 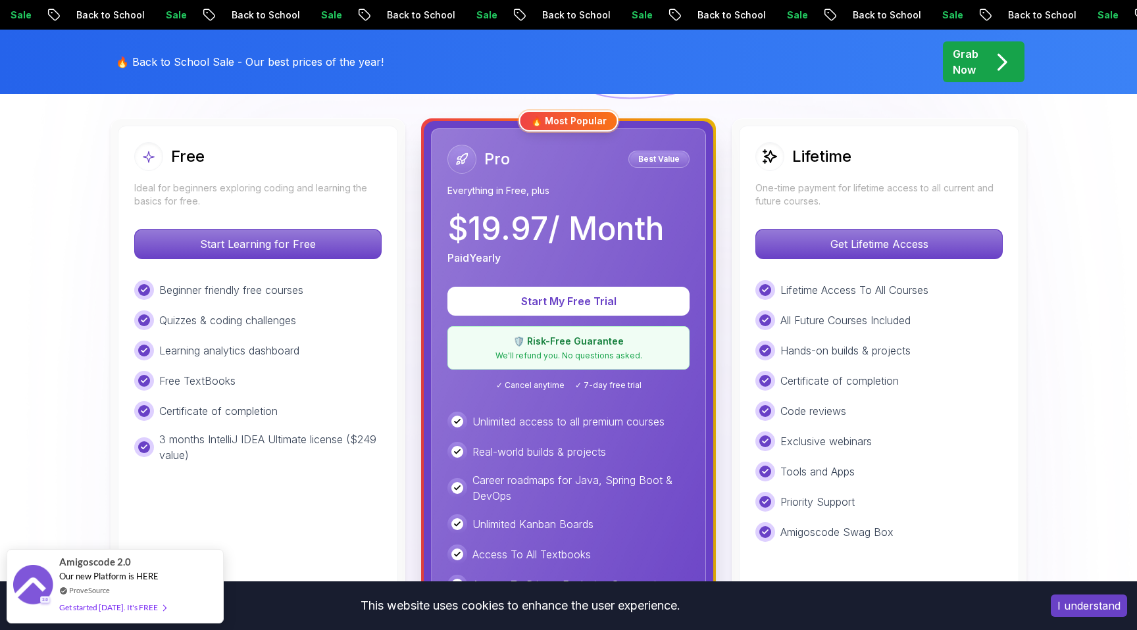 What do you see at coordinates (539, 452) in the screenshot?
I see `p: Real-world builds & projects` at bounding box center [539, 452].